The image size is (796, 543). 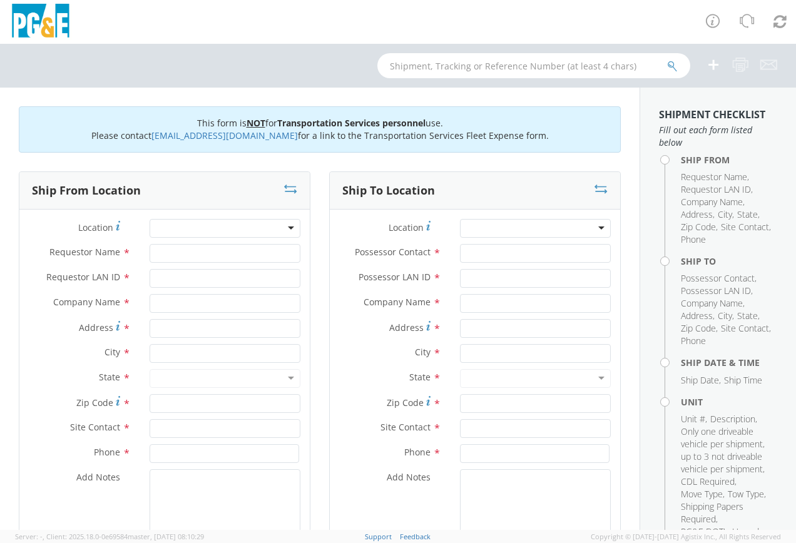 What do you see at coordinates (351, 123) in the screenshot?
I see `b: Transportation Services personnel` at bounding box center [351, 123].